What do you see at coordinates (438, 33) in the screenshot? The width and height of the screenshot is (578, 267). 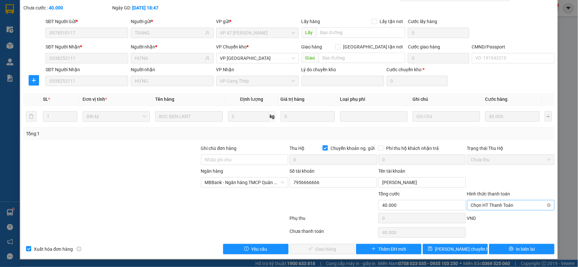 I see `input: Cước lấy hàng` at bounding box center [438, 33].